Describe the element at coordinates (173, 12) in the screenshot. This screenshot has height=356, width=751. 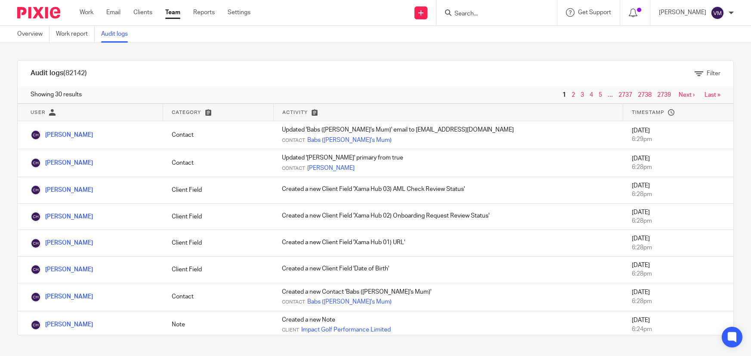
I see `a: Team` at that location.